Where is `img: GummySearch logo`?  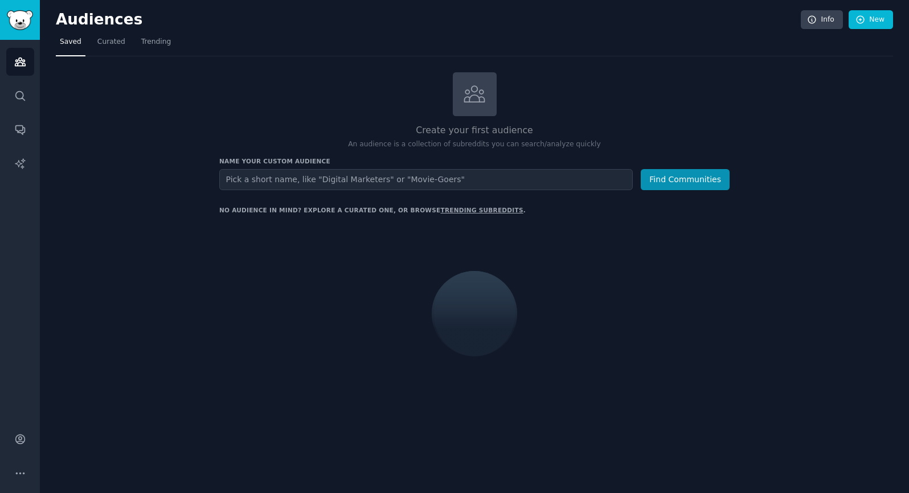 img: GummySearch logo is located at coordinates (20, 20).